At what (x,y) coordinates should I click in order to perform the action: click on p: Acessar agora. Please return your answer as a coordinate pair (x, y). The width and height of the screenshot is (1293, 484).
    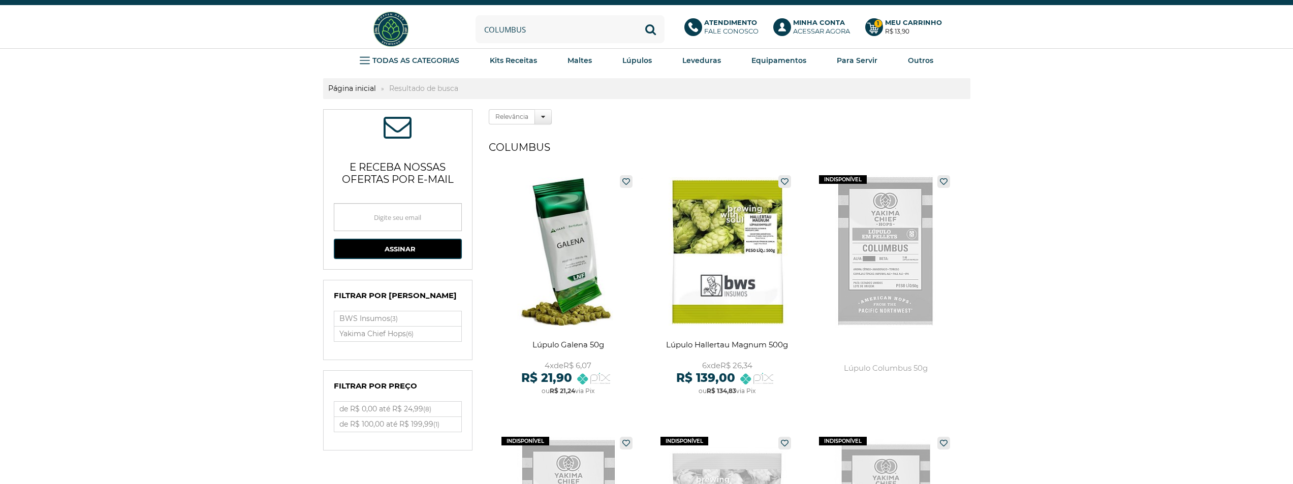
    Looking at the image, I should click on (822, 27).